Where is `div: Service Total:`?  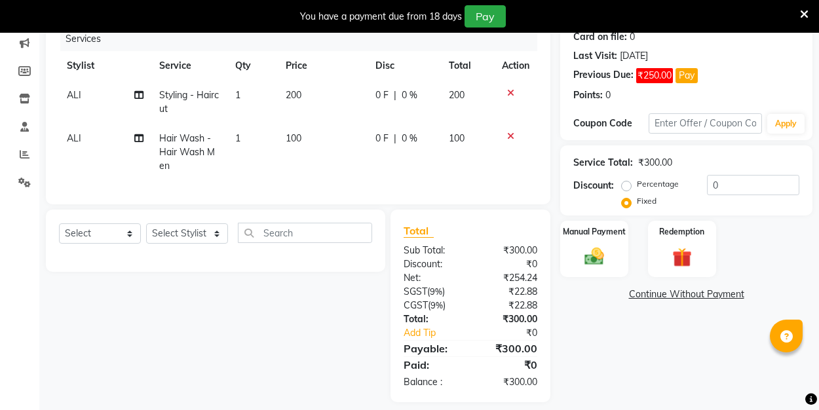 div: Service Total: is located at coordinates (603, 162).